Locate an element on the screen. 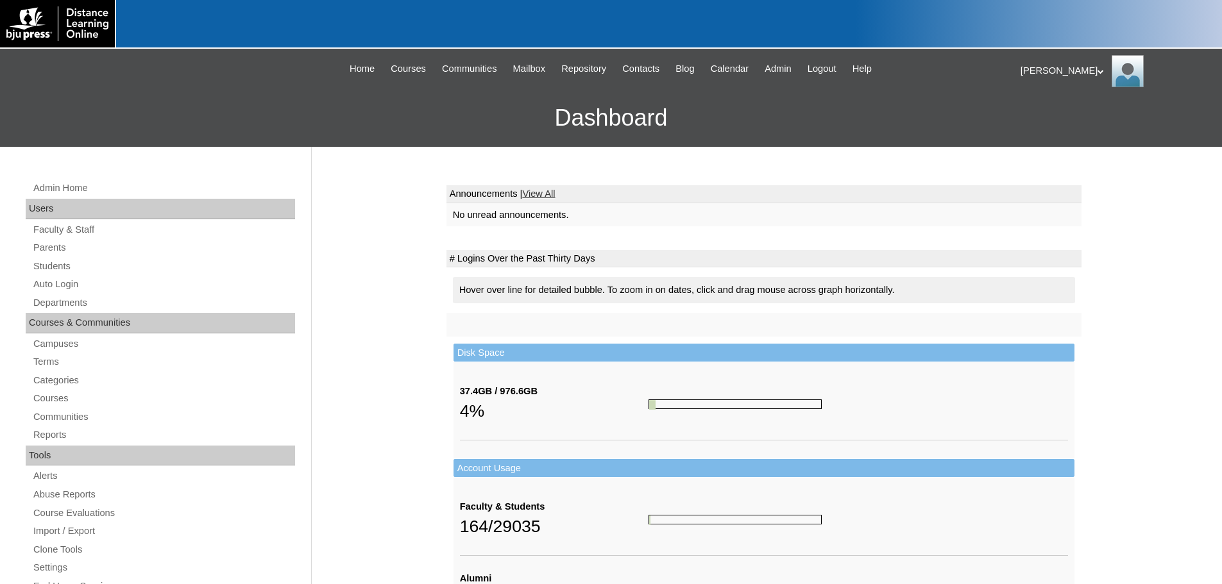 Image resolution: width=1222 pixels, height=584 pixels. div: 164/29035 is located at coordinates (554, 527).